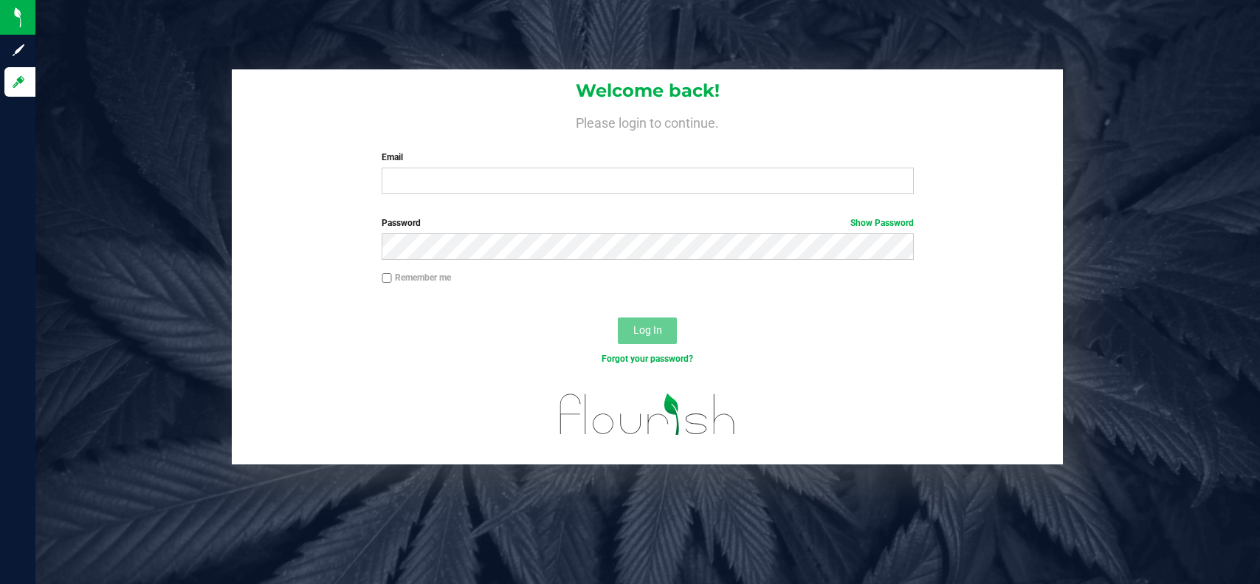  I want to click on h4: Please login to continue., so click(647, 121).